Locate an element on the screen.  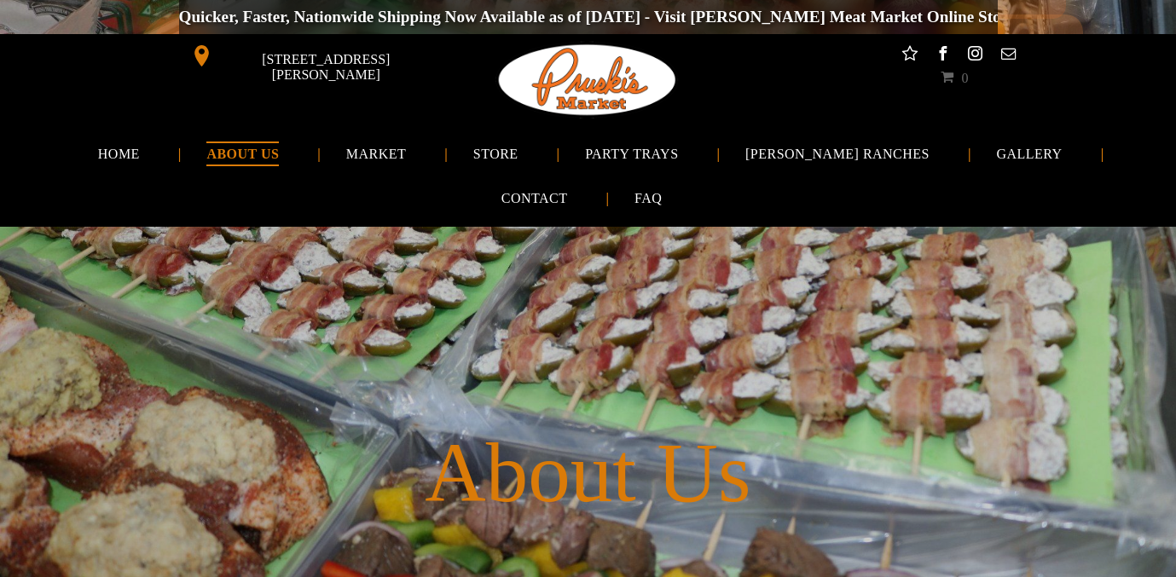
a: HOME is located at coordinates (129, 154).